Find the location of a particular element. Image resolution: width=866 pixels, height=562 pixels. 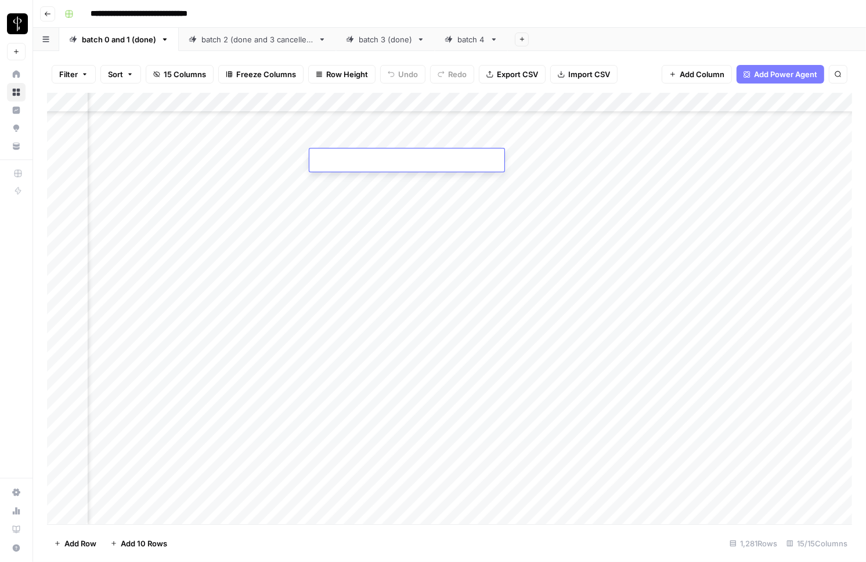

button: Add Row is located at coordinates (75, 544).